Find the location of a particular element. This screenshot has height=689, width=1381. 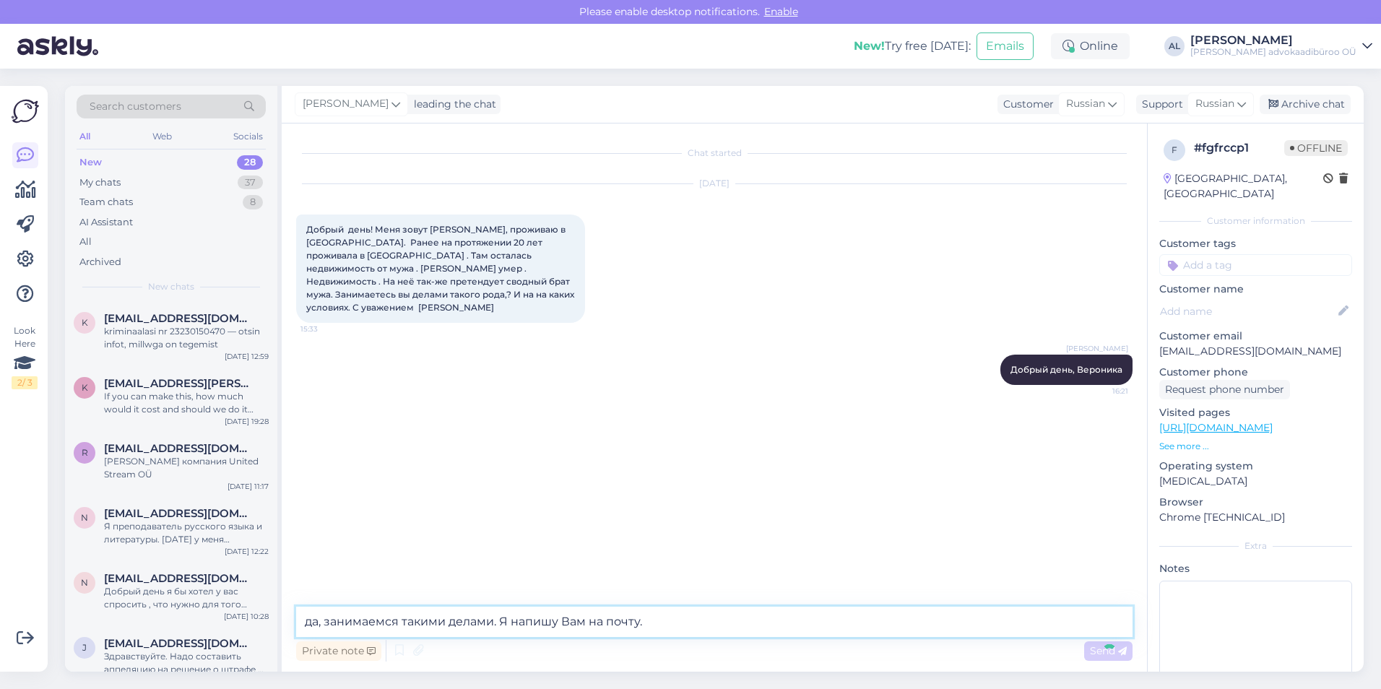

p: See more ... is located at coordinates (1255, 446).